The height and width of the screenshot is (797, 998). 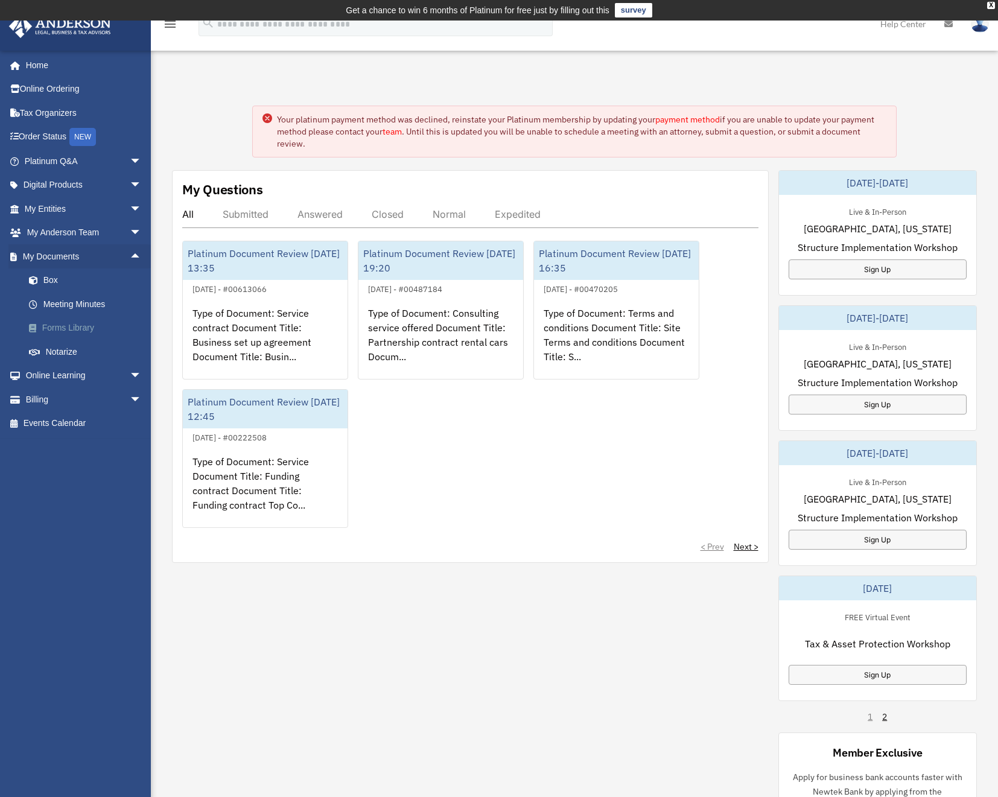 I want to click on i: menu, so click(x=170, y=24).